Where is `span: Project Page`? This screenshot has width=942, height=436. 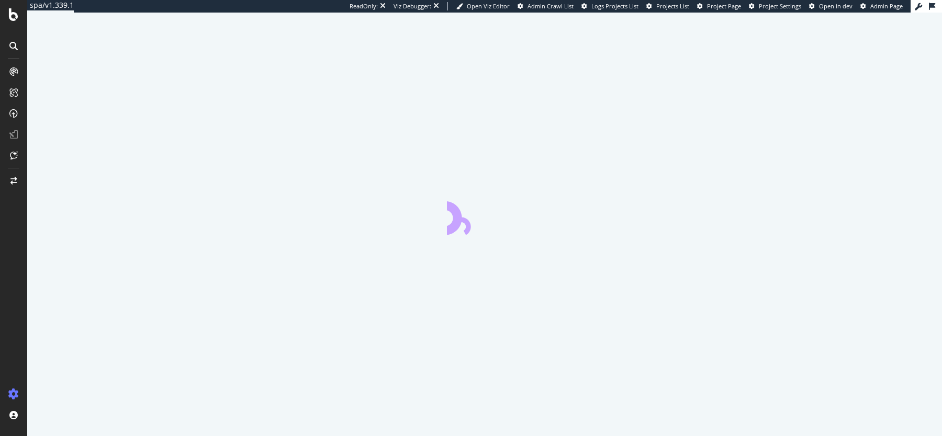
span: Project Page is located at coordinates (723, 6).